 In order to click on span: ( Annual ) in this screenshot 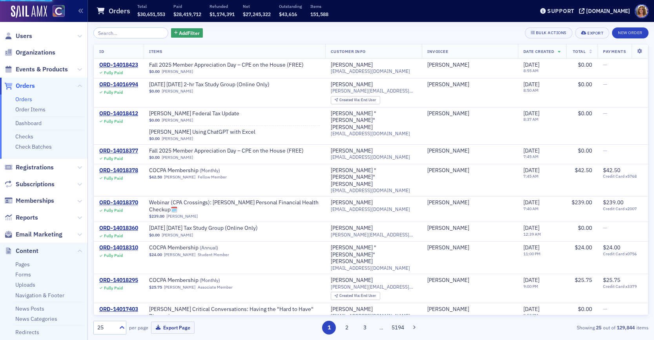, I will do `click(209, 248)`.